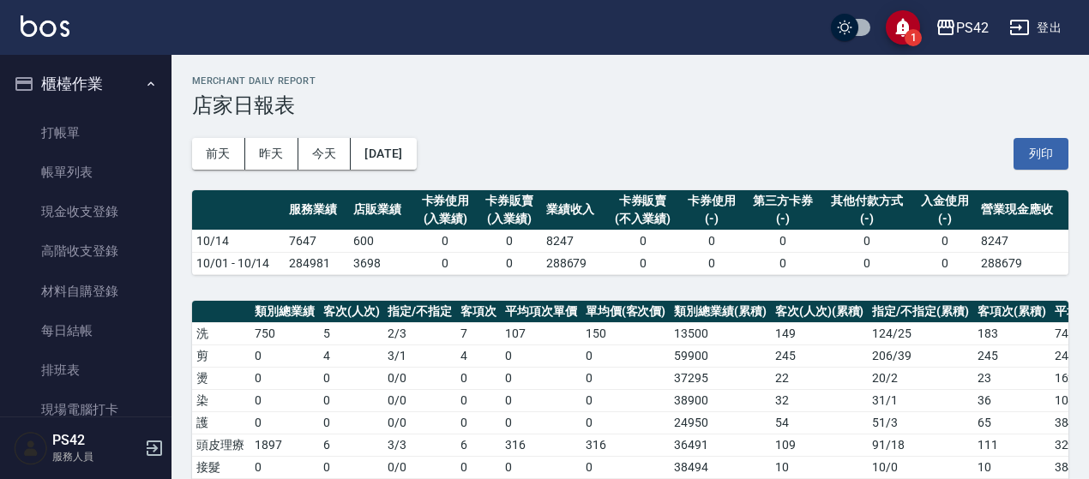 The width and height of the screenshot is (1089, 479). Describe the element at coordinates (1012, 378) in the screenshot. I see `td: 23` at that location.